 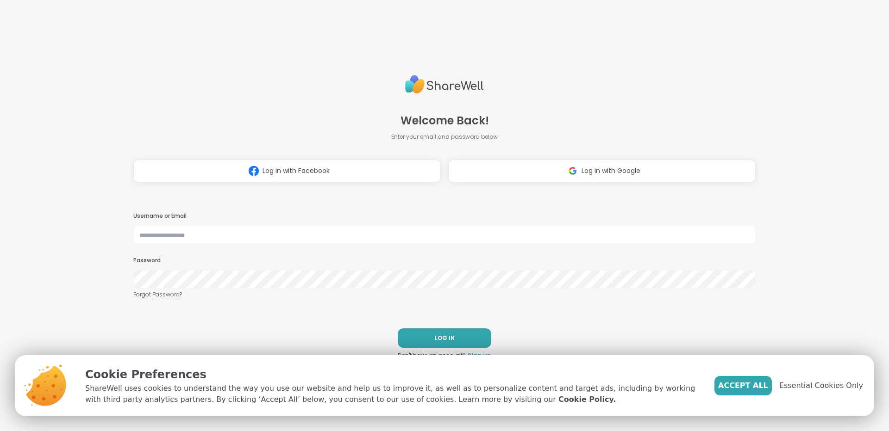 What do you see at coordinates (287, 171) in the screenshot?
I see `button: Log in with Facebook` at bounding box center [287, 171].